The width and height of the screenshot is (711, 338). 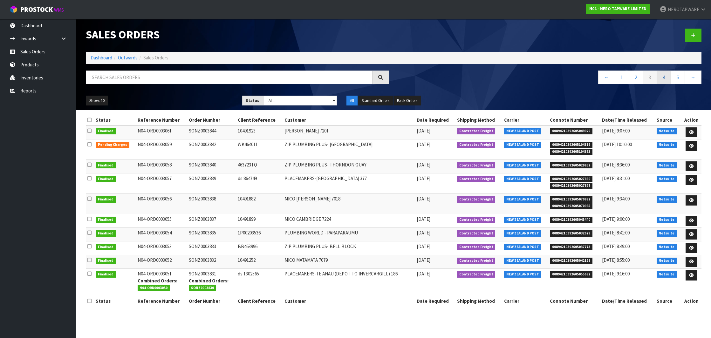 What do you see at coordinates (212, 235) in the screenshot?
I see `td: SONZ0003835` at bounding box center [212, 235].